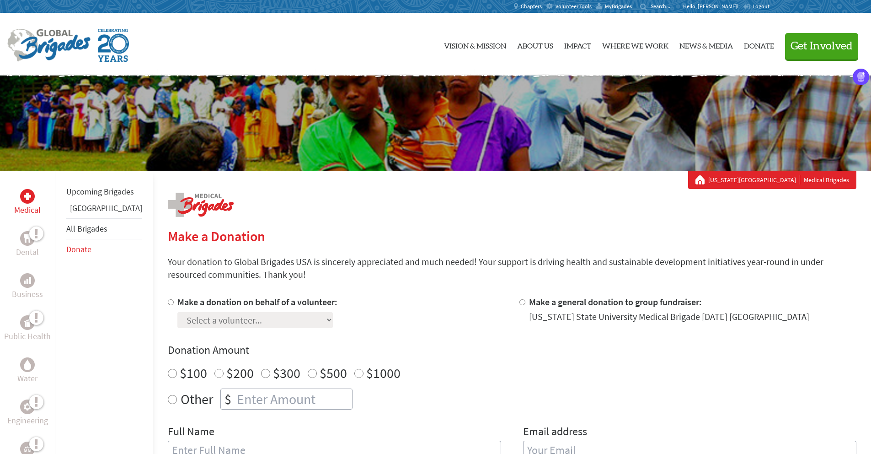 This screenshot has width=871, height=454. What do you see at coordinates (512, 350) in the screenshot?
I see `h4: Donation Amount` at bounding box center [512, 350].